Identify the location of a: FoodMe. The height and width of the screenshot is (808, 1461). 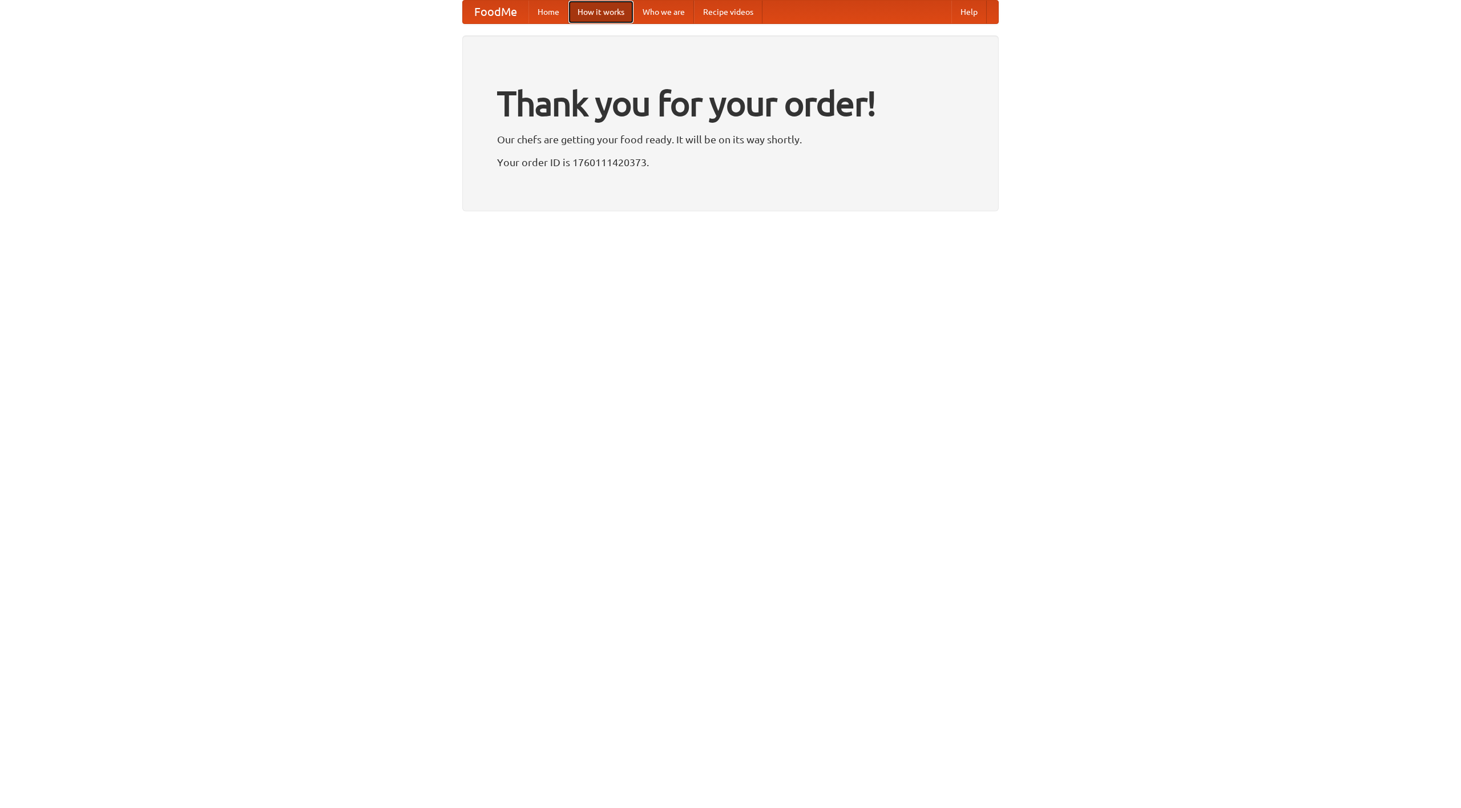
(495, 12).